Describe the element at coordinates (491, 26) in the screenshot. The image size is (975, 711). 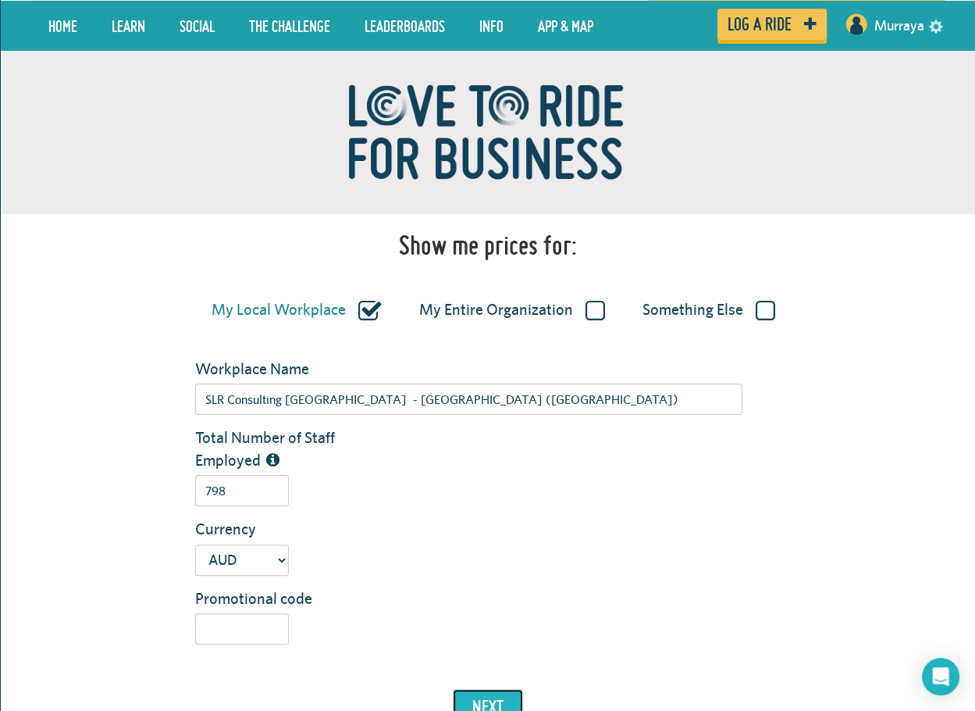
I see `a: Info` at that location.